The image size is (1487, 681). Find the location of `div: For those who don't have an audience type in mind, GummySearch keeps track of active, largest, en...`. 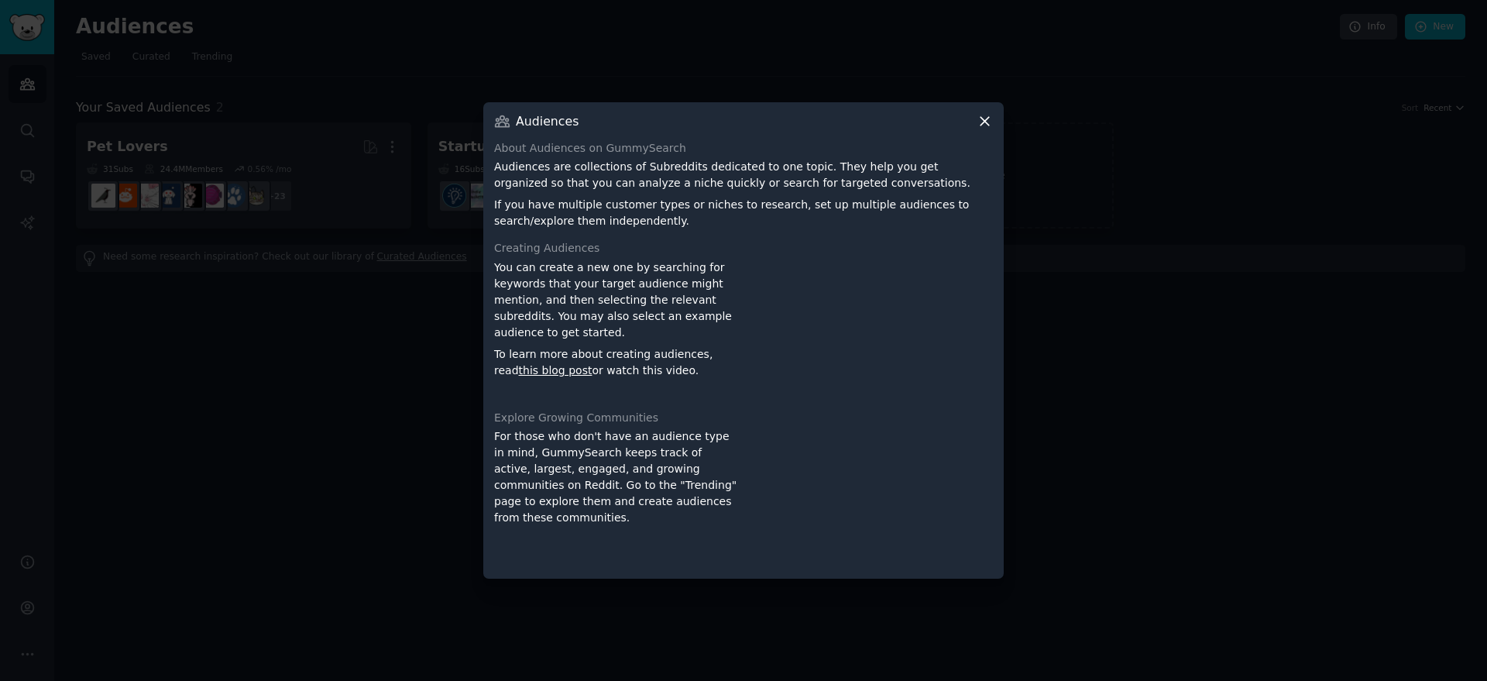

div: For those who don't have an audience type in mind, GummySearch keeps track of active, largest, en... is located at coordinates (616, 498).